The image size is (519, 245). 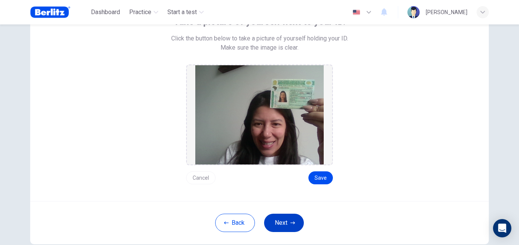 What do you see at coordinates (356, 12) in the screenshot?
I see `img: en` at bounding box center [356, 12].